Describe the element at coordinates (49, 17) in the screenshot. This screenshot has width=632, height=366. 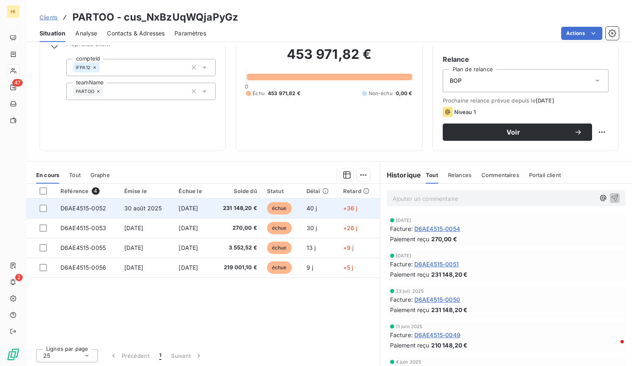
I see `a: Clients` at that location.